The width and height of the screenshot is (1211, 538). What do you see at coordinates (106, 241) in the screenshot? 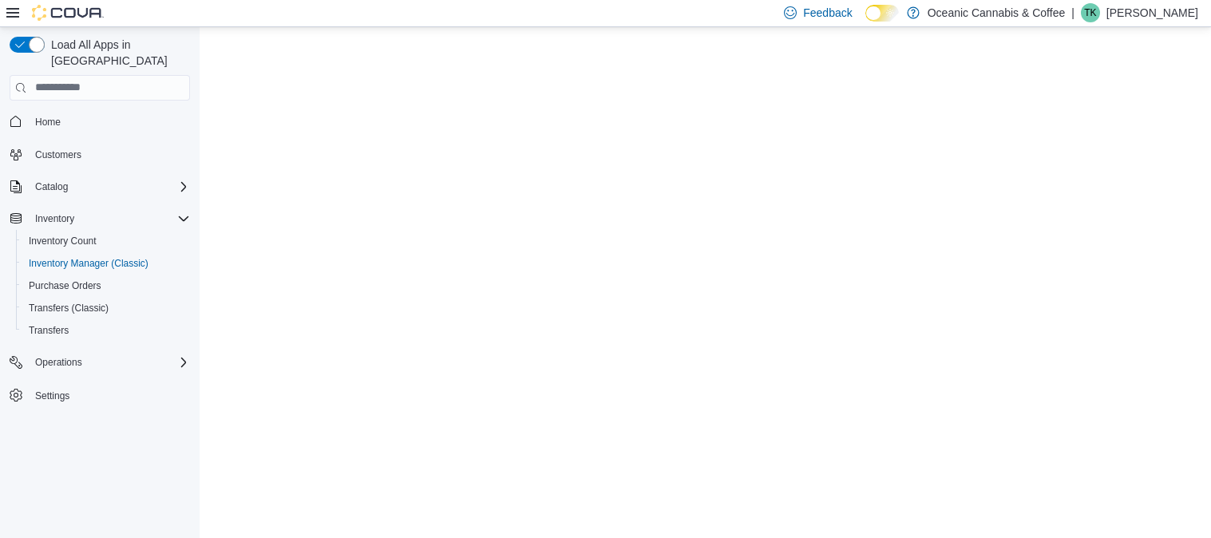
I see `button: Inventory Count` at bounding box center [106, 241].